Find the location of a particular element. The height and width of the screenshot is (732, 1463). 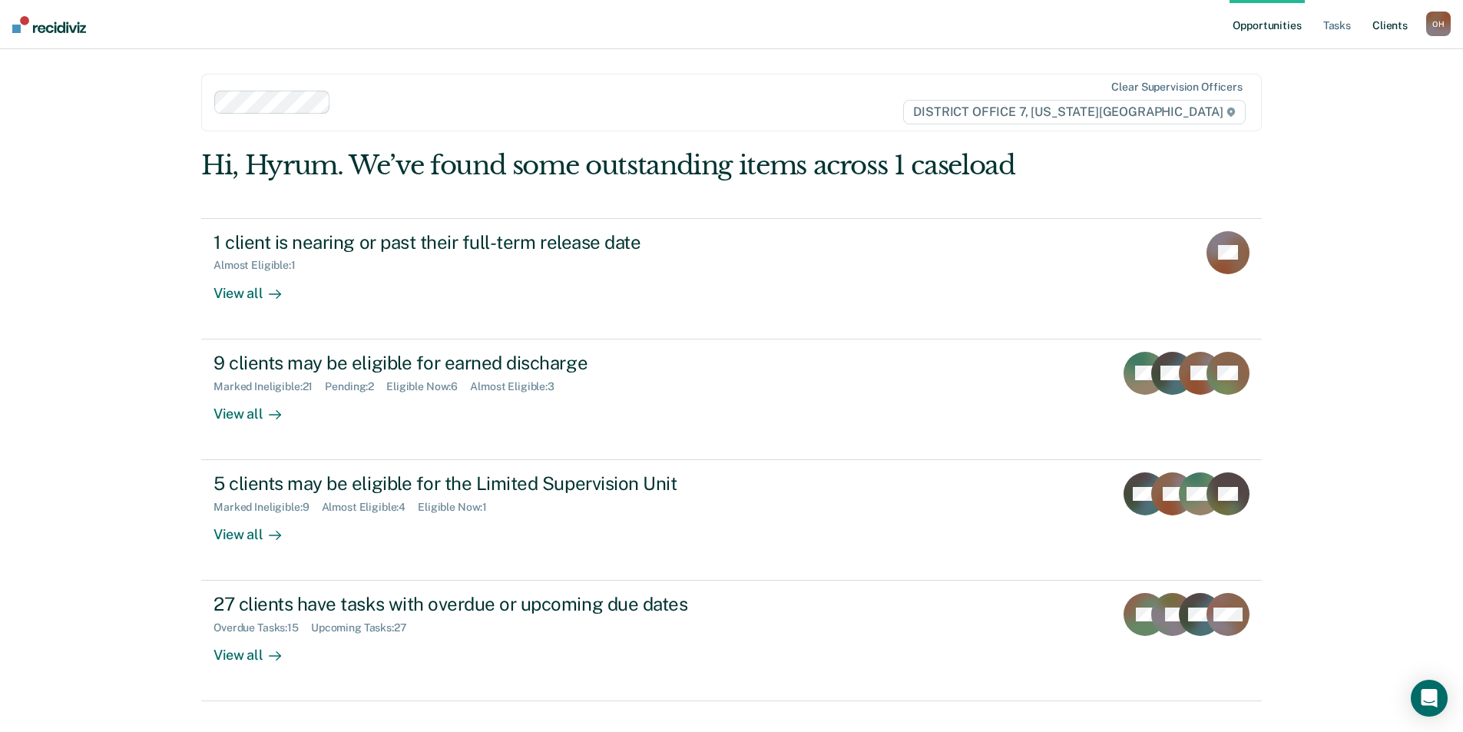

div: Marked Ineligible : 9 is located at coordinates (267, 507).